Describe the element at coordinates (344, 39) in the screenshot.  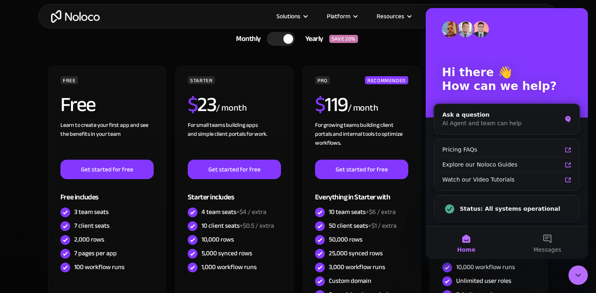
I see `div: SAVE 20%` at that location.